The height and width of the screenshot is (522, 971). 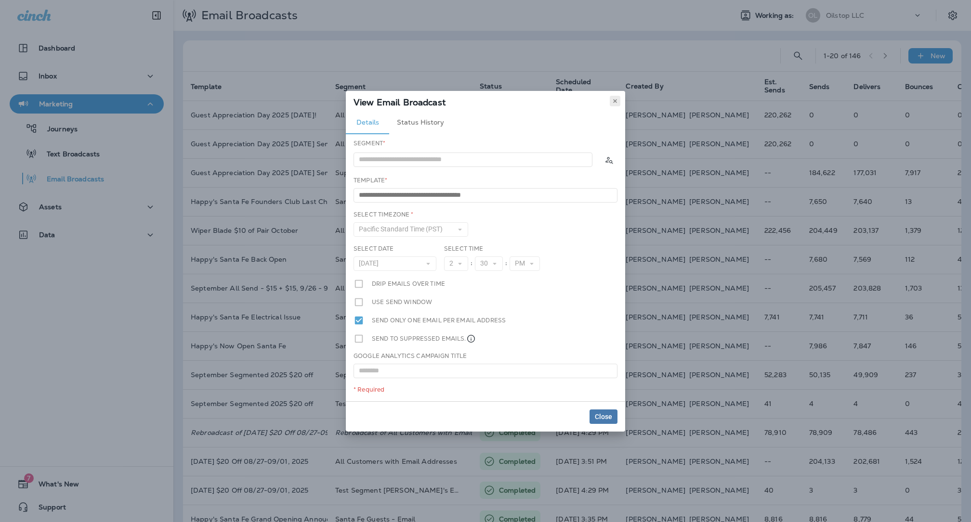 I want to click on label: Segment, so click(x=369, y=143).